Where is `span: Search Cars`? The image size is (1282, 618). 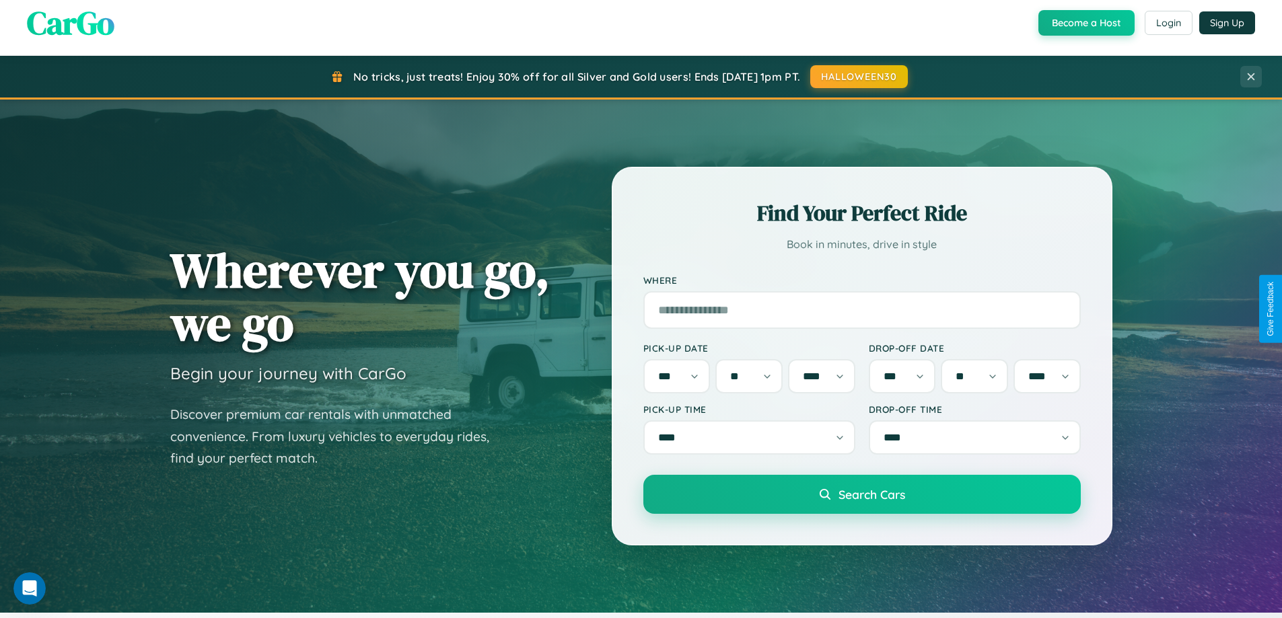 span: Search Cars is located at coordinates (872, 495).